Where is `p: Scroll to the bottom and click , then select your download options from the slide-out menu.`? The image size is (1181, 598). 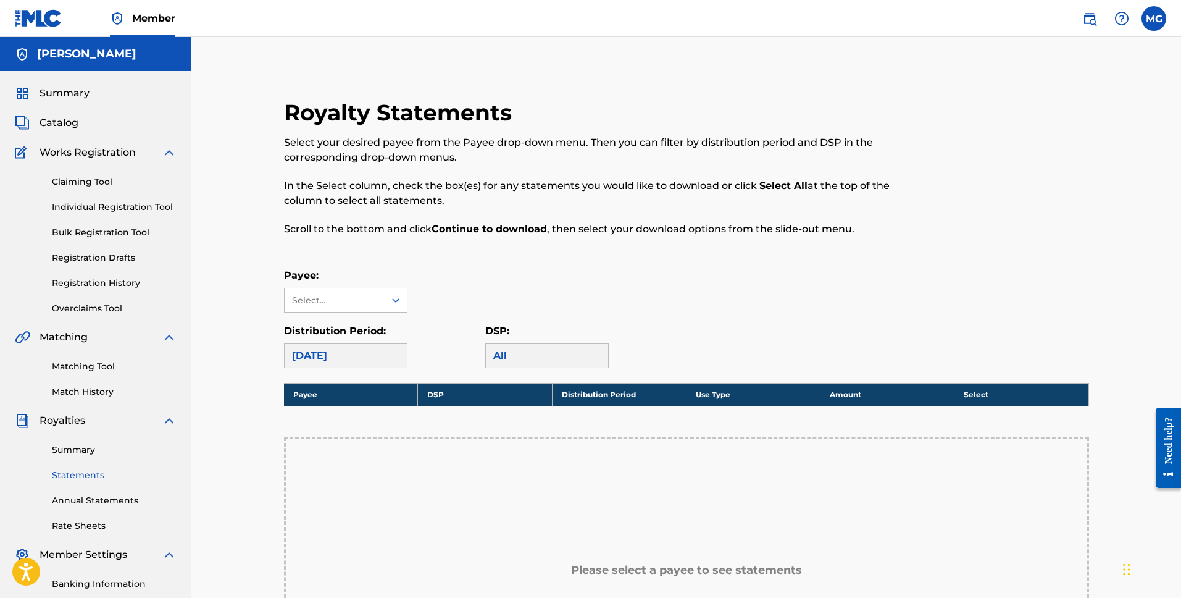 p: Scroll to the bottom and click , then select your download options from the slide-out menu. is located at coordinates (594, 229).